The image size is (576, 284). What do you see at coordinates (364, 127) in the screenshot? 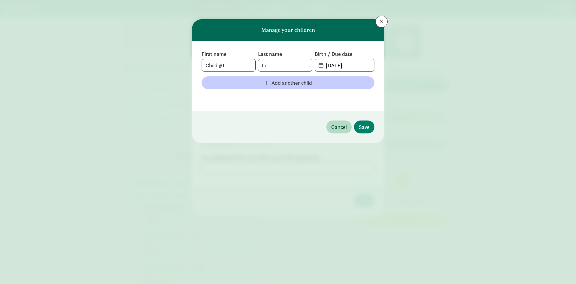
I see `button: Save` at bounding box center [364, 127].